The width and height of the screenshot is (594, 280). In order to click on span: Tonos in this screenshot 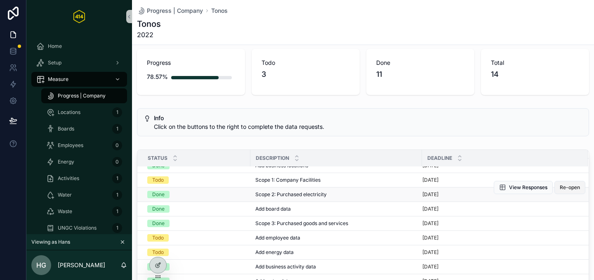, I will do `click(220, 11)`.